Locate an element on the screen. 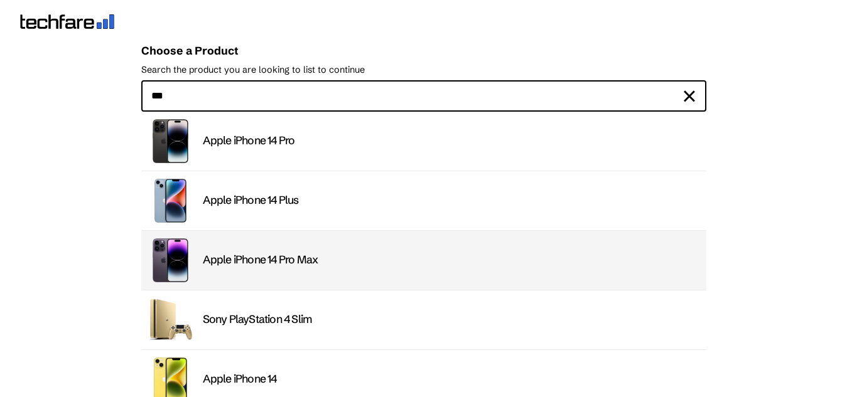  div: Apple iPhone 14 is located at coordinates (451, 379).